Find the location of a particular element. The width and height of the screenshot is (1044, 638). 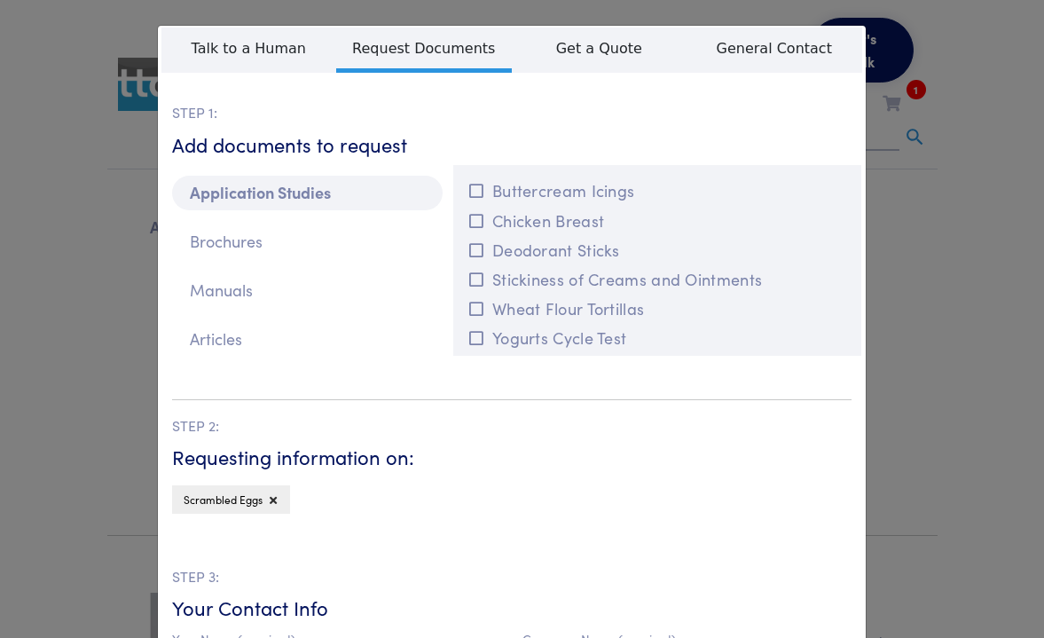

span: Request Documents is located at coordinates (424, 50).